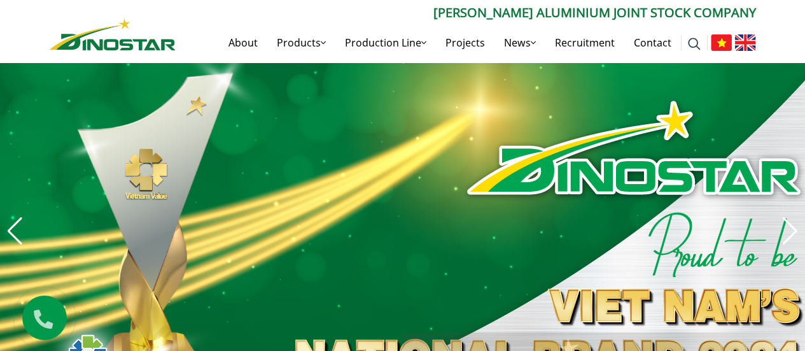  What do you see at coordinates (301, 43) in the screenshot?
I see `a: Products` at bounding box center [301, 43].